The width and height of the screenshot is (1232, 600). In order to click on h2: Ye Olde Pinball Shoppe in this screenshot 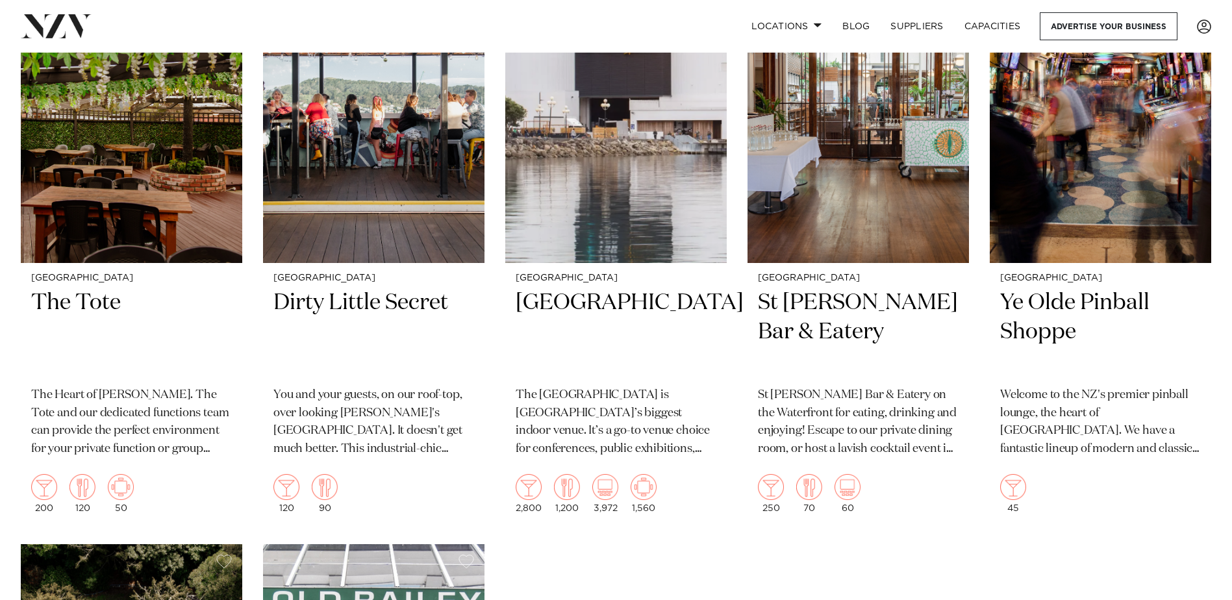, I will do `click(1100, 332)`.